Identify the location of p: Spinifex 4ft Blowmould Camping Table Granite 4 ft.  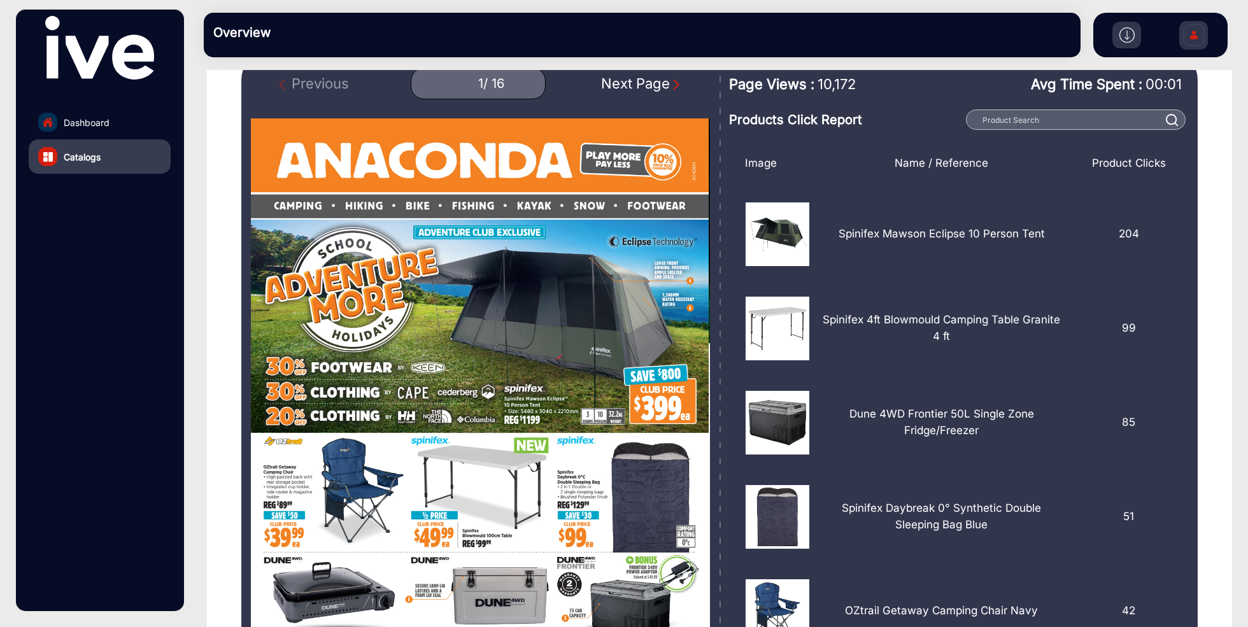
(942, 328).